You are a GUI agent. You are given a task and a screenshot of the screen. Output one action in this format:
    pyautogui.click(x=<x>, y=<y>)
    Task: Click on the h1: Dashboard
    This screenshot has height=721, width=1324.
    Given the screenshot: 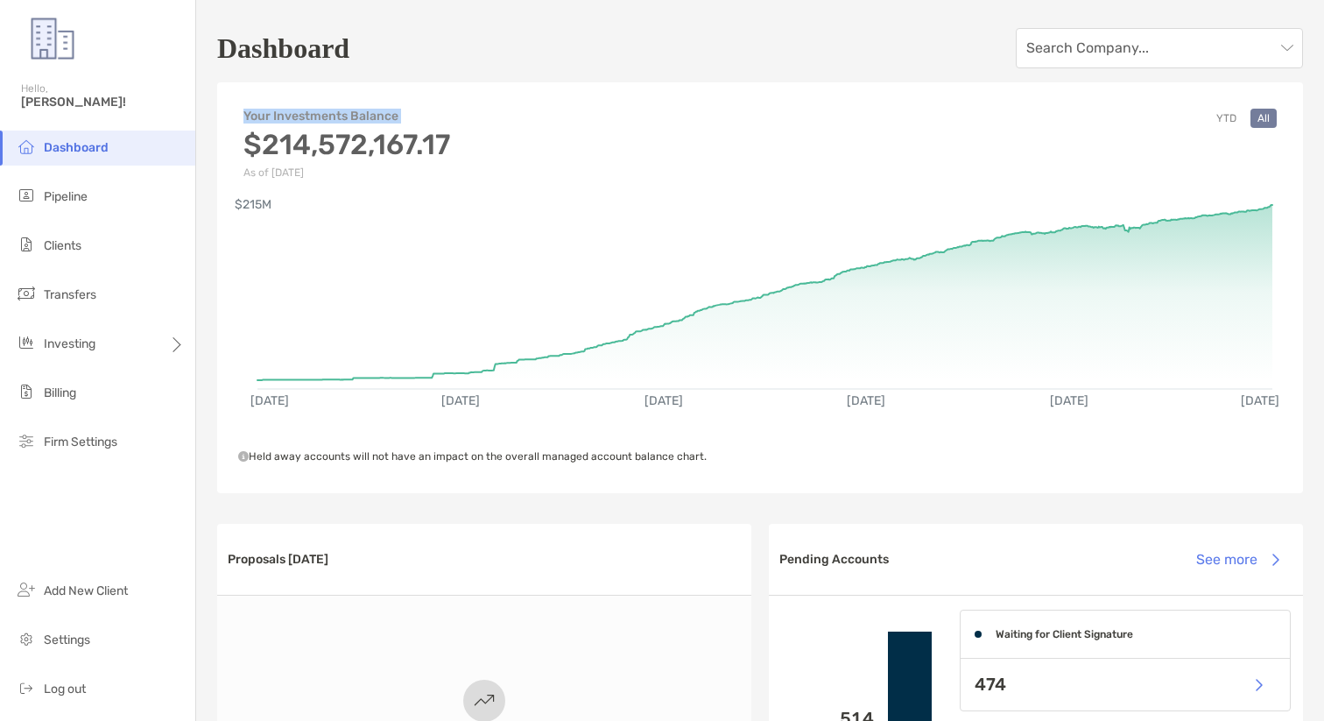 What is the action you would take?
    pyautogui.click(x=283, y=48)
    